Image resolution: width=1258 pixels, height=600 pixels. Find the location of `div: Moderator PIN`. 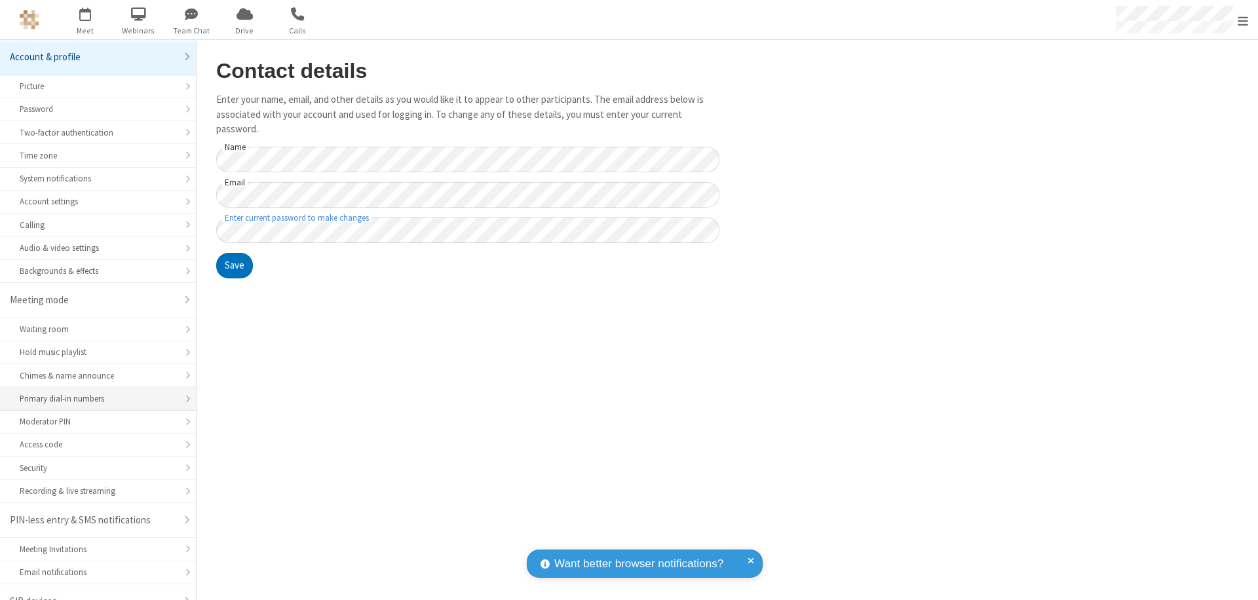

div: Moderator PIN is located at coordinates (98, 421).